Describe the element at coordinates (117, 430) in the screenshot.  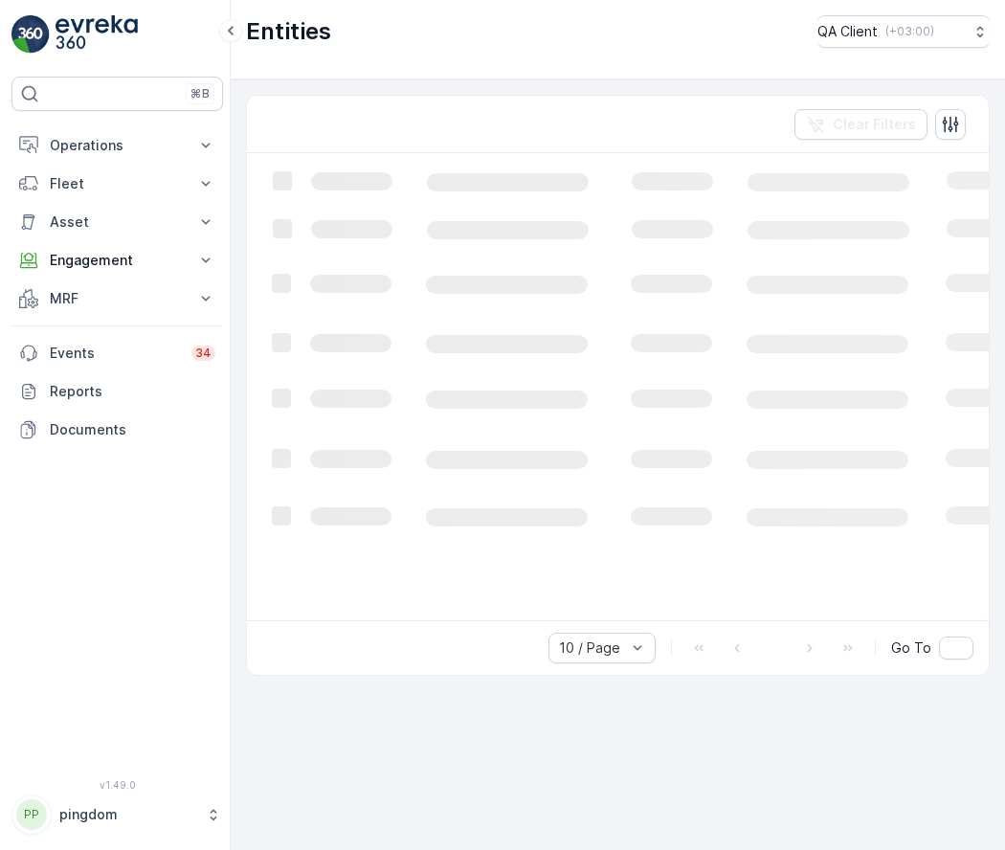
I see `a: Documents` at that location.